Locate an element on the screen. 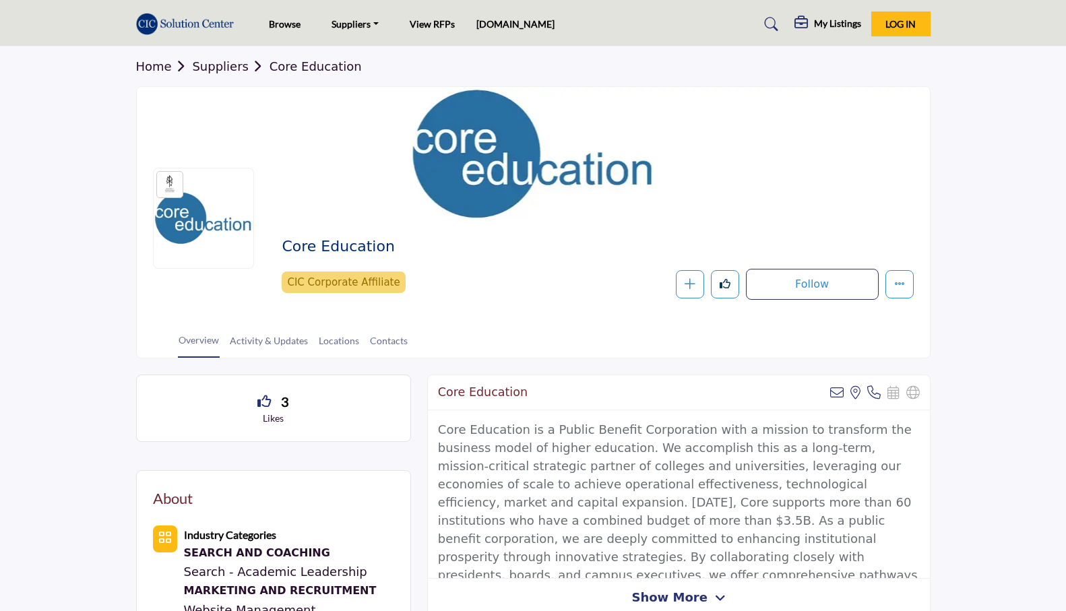  a: SEARCH AND COACHING is located at coordinates (289, 553).